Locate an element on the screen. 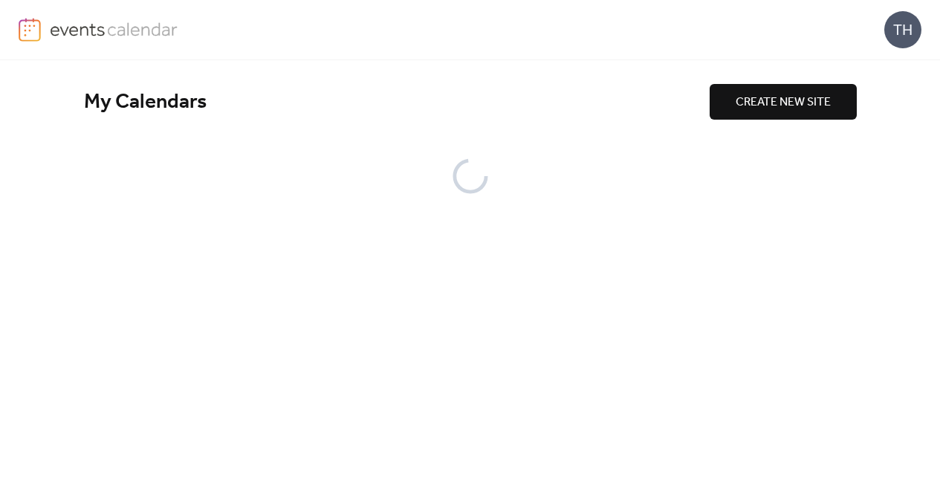 Image resolution: width=940 pixels, height=489 pixels. img: logo-type is located at coordinates (114, 29).